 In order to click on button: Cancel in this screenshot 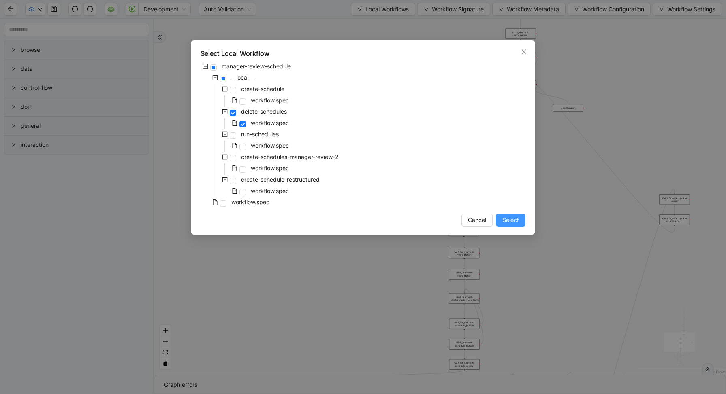, I will do `click(477, 220)`.